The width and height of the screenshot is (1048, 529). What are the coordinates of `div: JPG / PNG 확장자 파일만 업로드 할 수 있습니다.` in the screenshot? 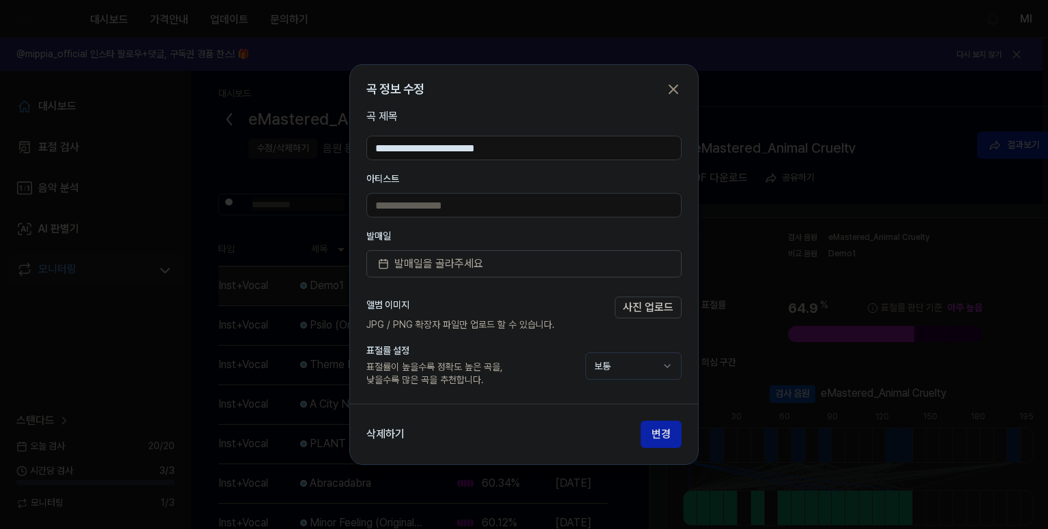 It's located at (524, 325).